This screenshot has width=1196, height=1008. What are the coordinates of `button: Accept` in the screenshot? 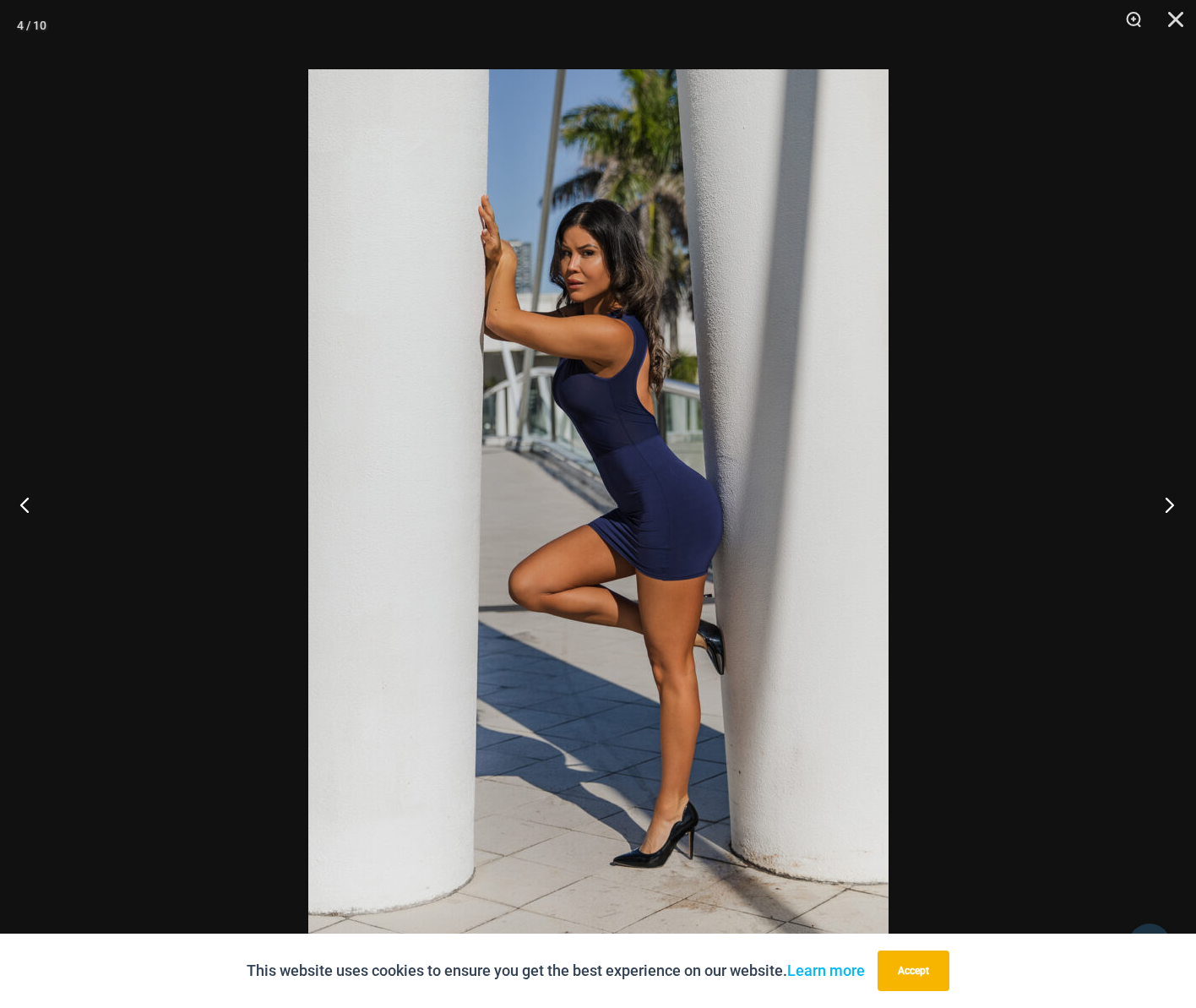 It's located at (913, 970).